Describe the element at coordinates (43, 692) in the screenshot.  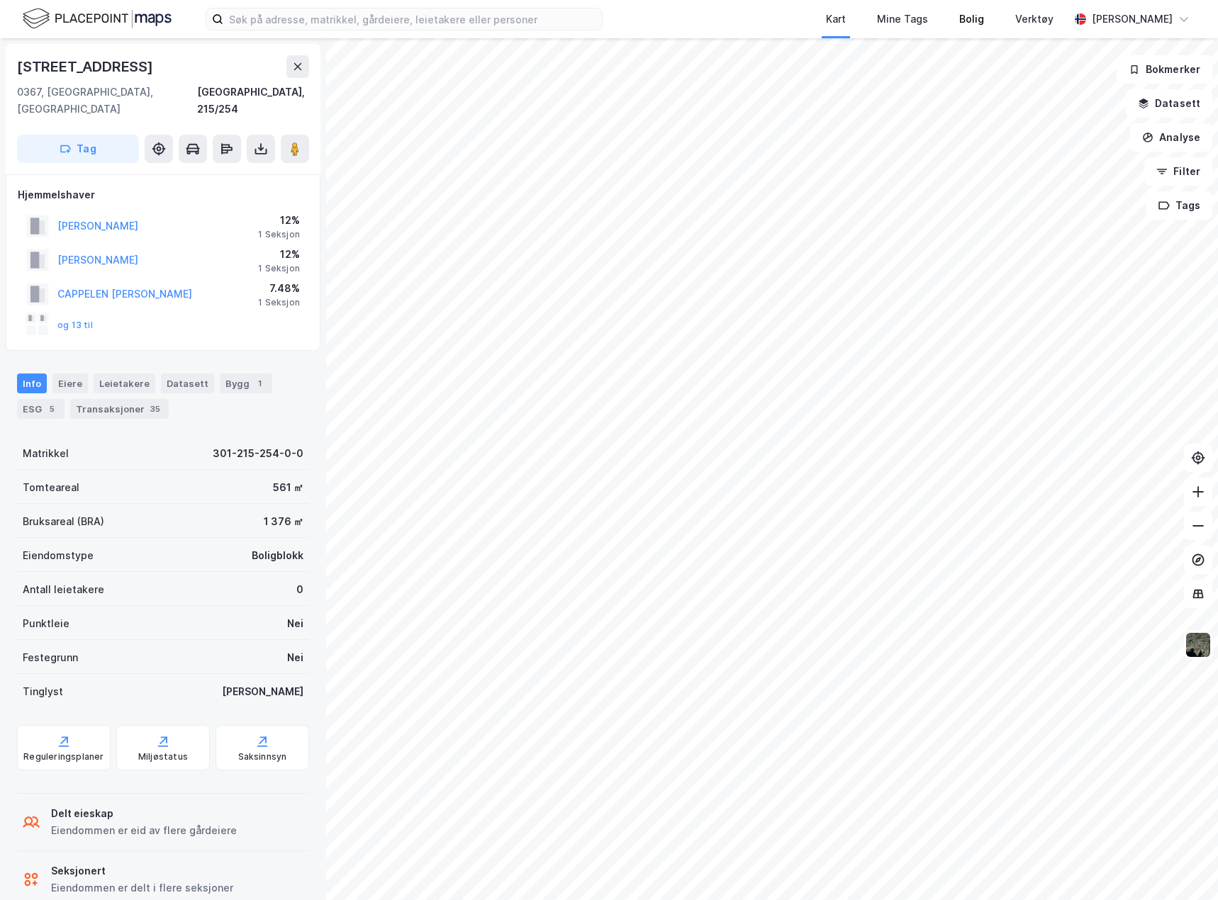
I see `div: Tinglyst` at that location.